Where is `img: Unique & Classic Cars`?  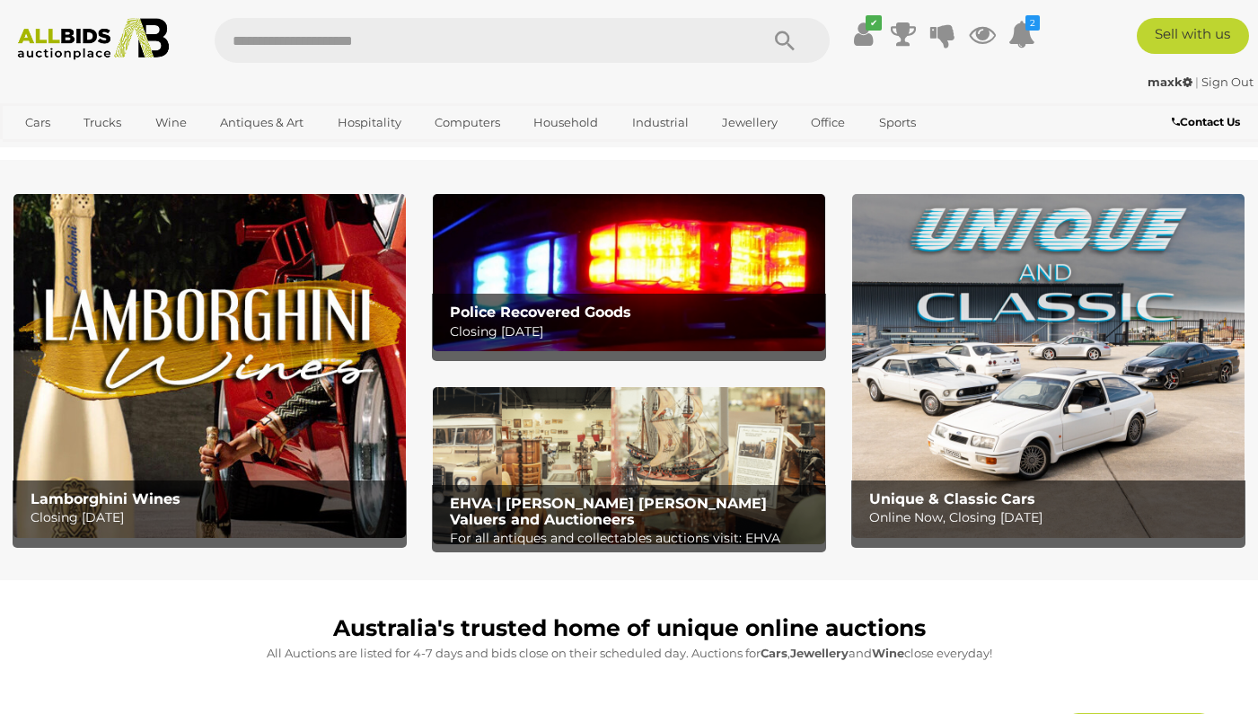
img: Unique & Classic Cars is located at coordinates (1048, 365).